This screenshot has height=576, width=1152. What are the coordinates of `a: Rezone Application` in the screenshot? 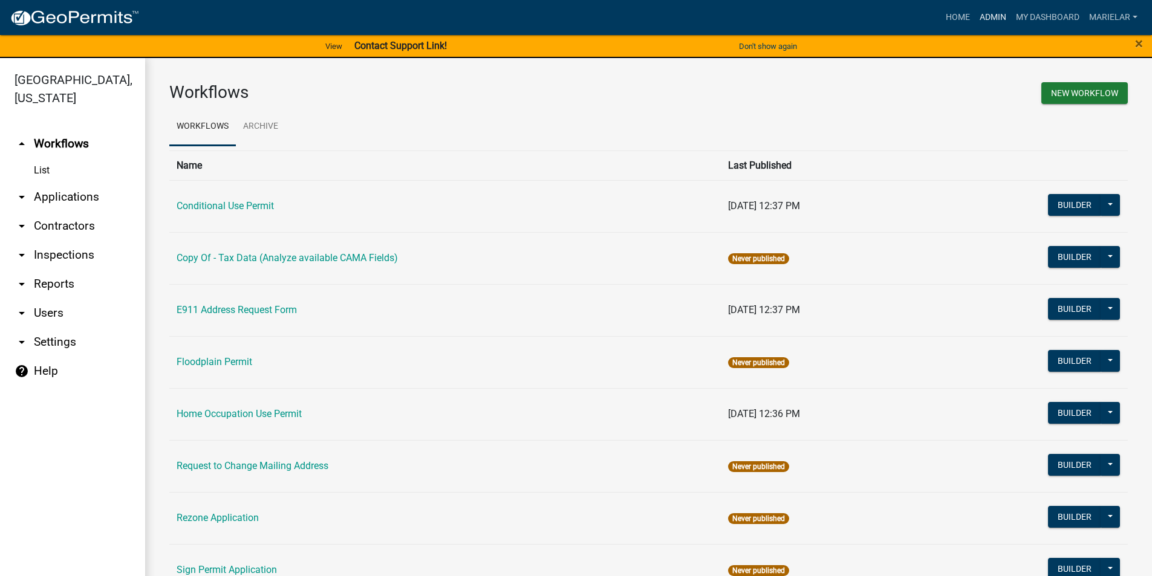 It's located at (218, 518).